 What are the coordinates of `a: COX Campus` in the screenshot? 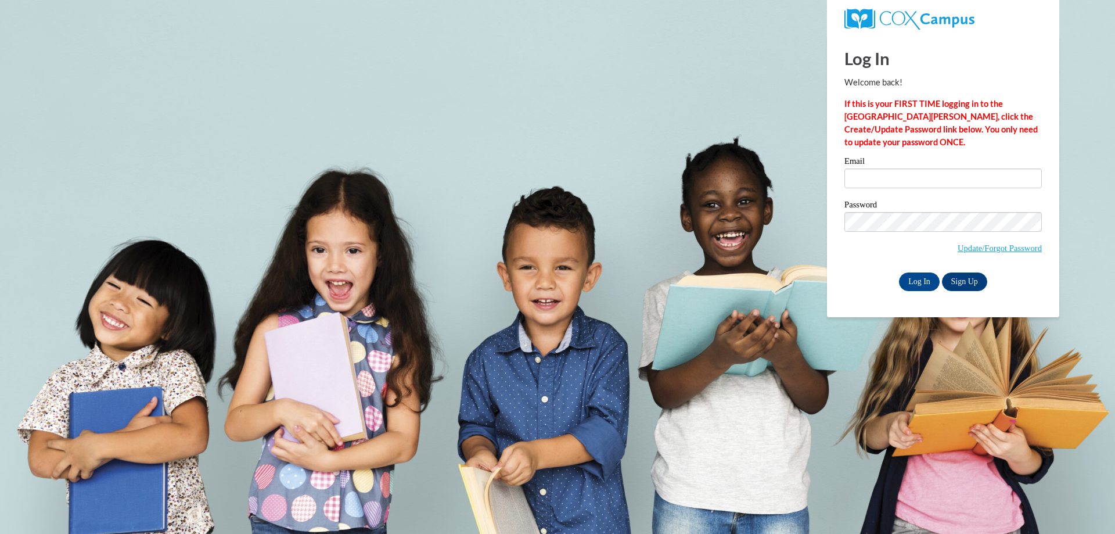 It's located at (943, 19).